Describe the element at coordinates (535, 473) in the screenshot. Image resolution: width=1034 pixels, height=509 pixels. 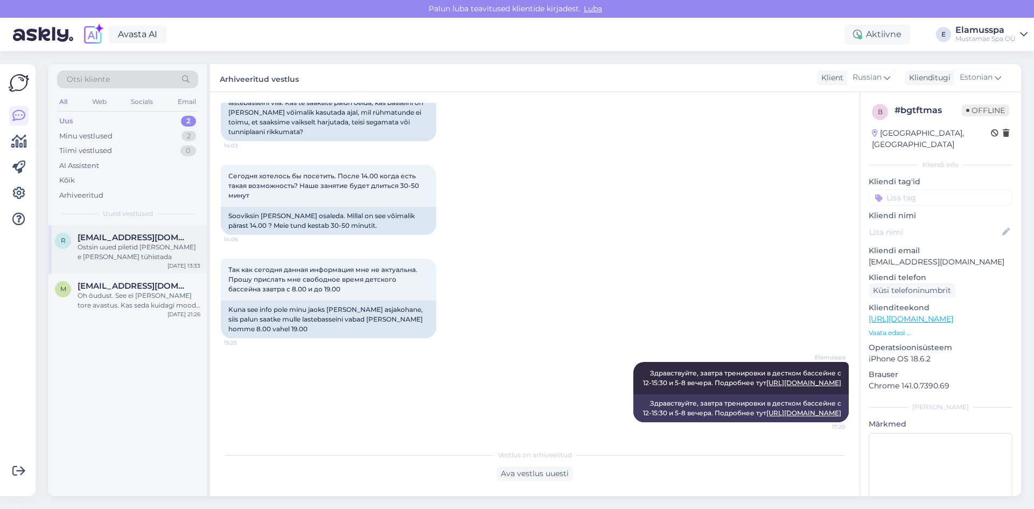
I see `div: Ava vestlus uuesti` at that location.